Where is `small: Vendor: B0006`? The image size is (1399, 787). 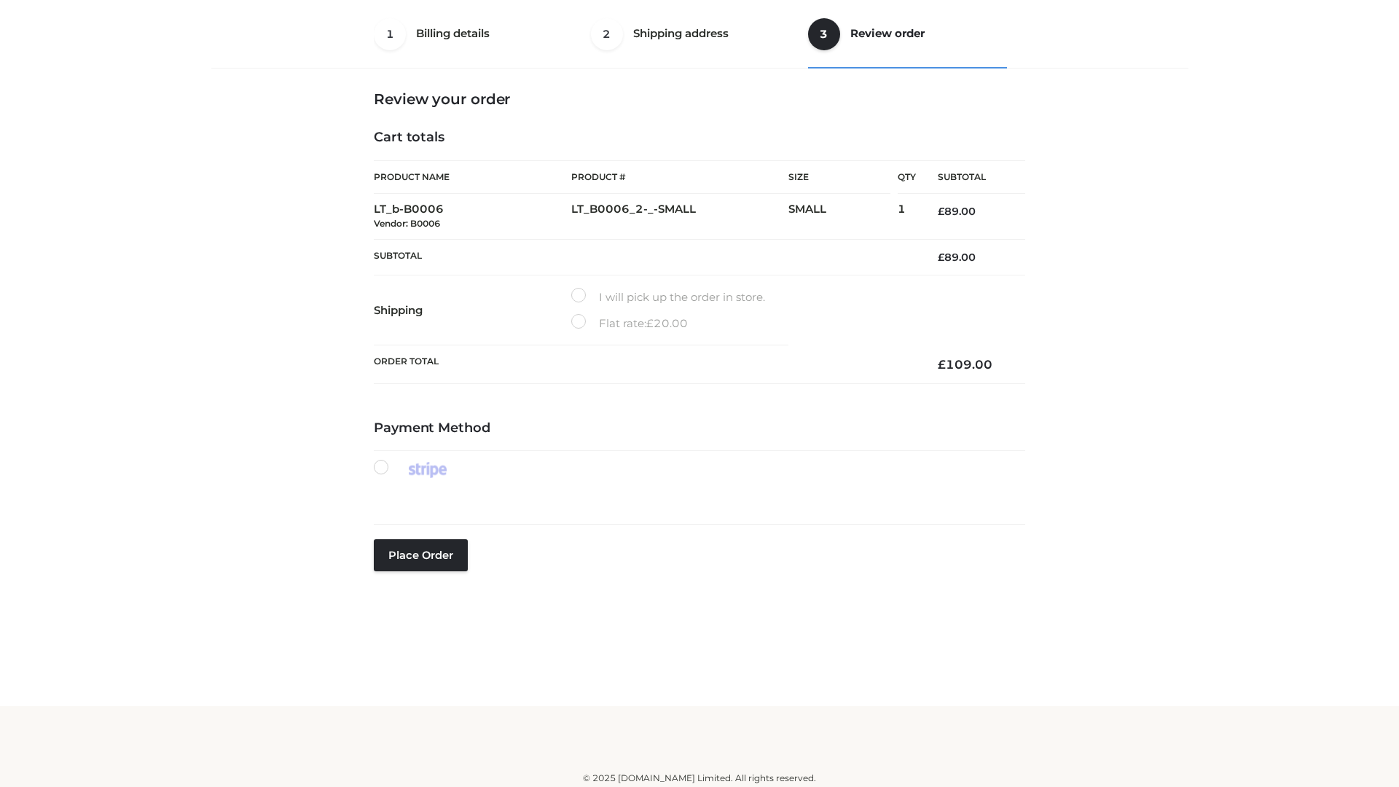 small: Vendor: B0006 is located at coordinates (407, 223).